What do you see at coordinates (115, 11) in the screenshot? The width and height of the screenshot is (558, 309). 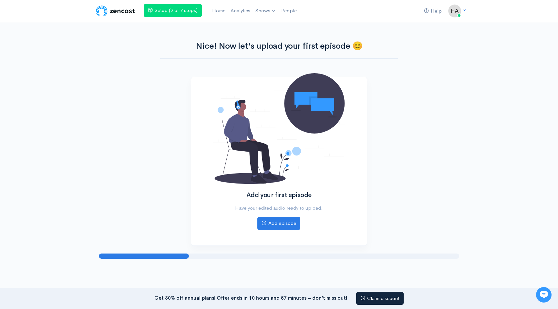 I see `img: ZenCast Logo` at bounding box center [115, 11].